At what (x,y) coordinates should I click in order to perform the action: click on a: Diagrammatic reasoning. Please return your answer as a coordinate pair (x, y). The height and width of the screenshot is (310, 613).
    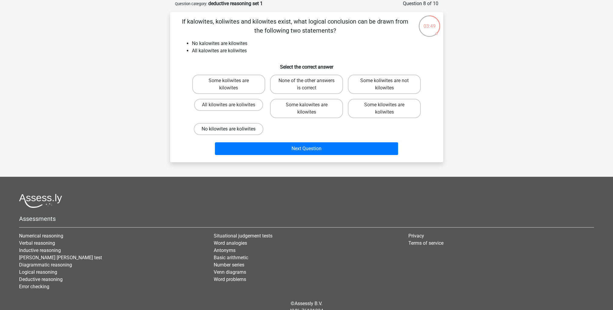
    Looking at the image, I should click on (45, 265).